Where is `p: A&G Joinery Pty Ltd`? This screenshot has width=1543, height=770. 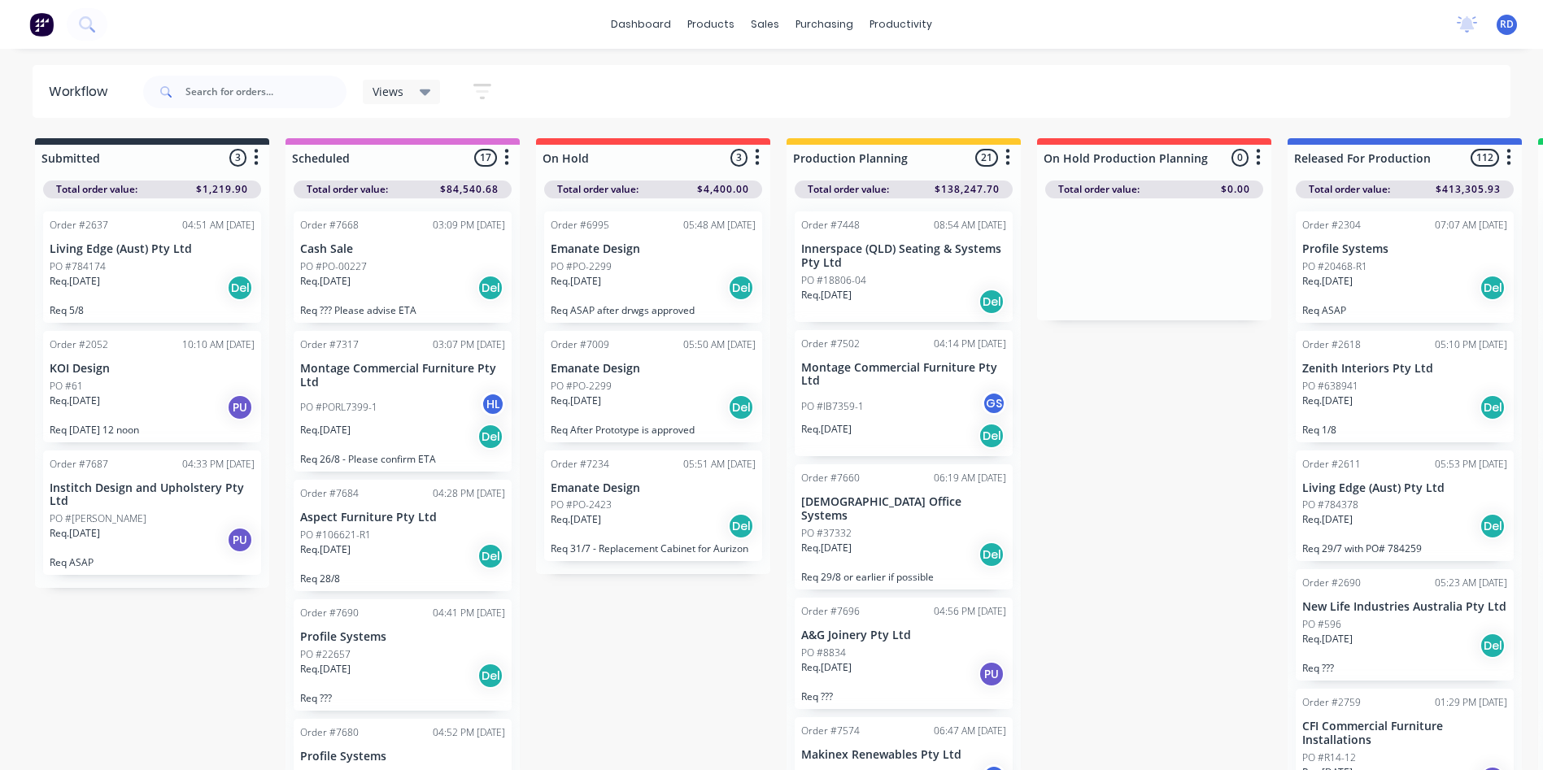
p: A&G Joinery Pty Ltd is located at coordinates (903, 635).